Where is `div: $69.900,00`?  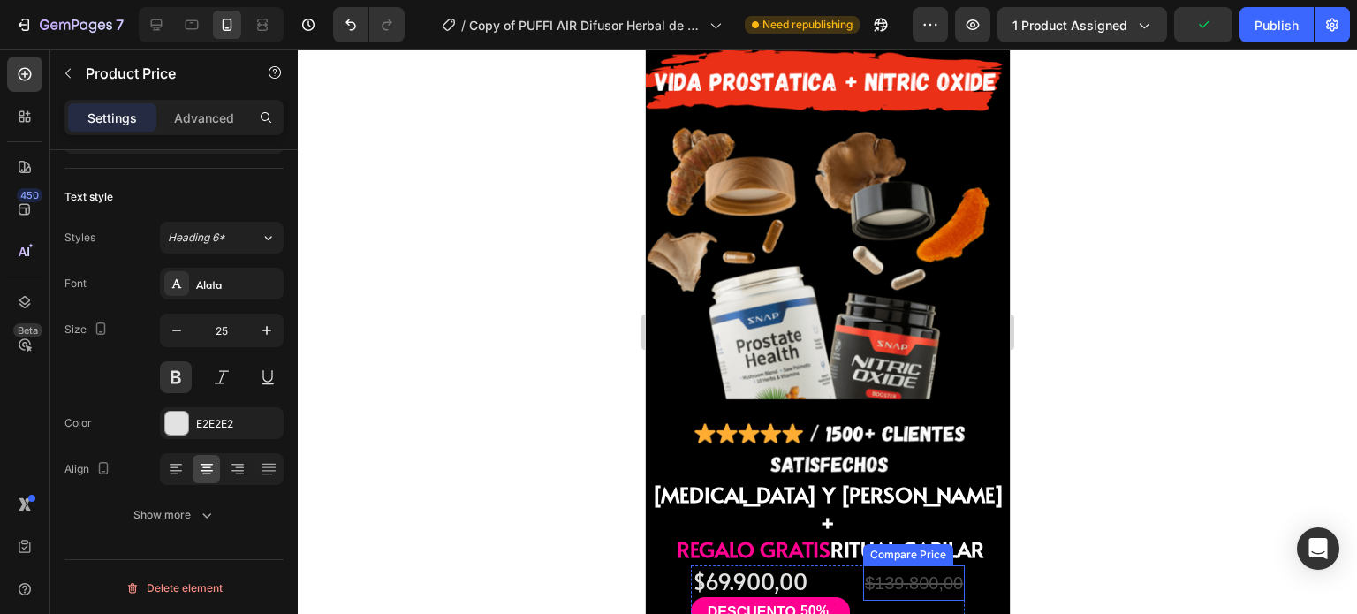 div: $69.900,00 is located at coordinates (125, 532).